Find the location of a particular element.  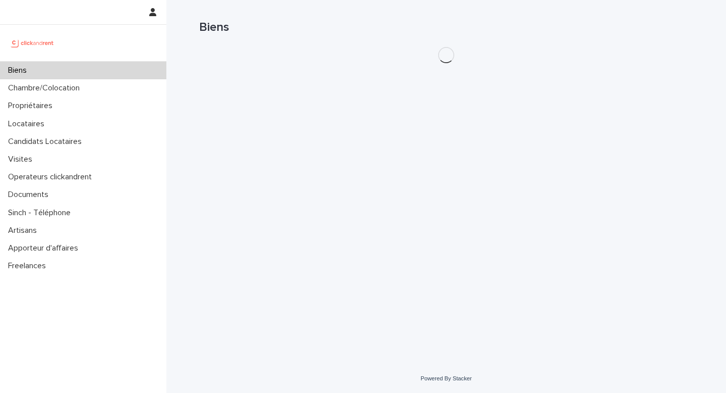

p: Visites is located at coordinates (22, 159).